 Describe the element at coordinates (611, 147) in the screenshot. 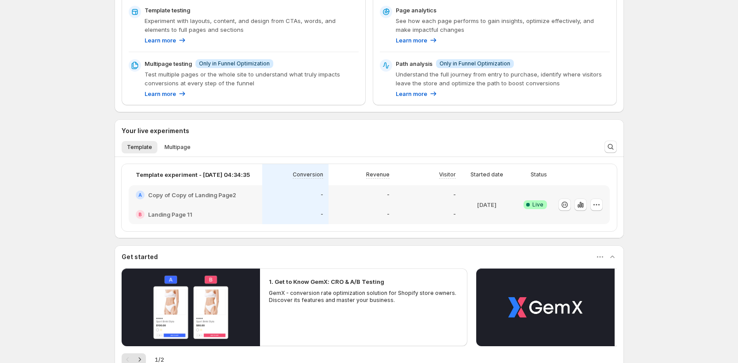

I see `button: Search and filter results` at that location.